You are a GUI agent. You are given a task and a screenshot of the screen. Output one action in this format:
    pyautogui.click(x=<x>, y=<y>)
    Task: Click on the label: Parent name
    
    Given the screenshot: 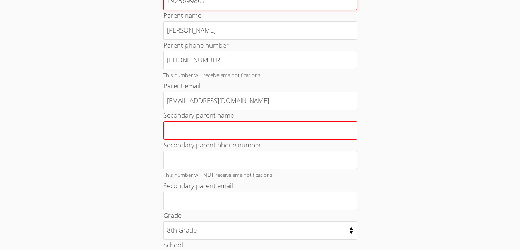 What is the action you would take?
    pyautogui.click(x=182, y=15)
    